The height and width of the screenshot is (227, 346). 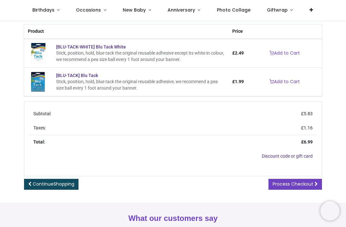 What do you see at coordinates (234, 10) in the screenshot?
I see `span: Photo Collage` at bounding box center [234, 10].